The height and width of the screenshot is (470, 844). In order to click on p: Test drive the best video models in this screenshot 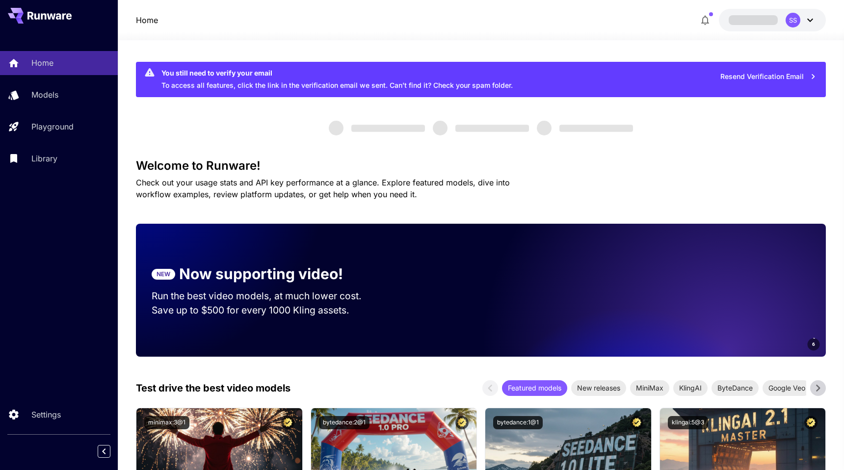, I will do `click(213, 388)`.